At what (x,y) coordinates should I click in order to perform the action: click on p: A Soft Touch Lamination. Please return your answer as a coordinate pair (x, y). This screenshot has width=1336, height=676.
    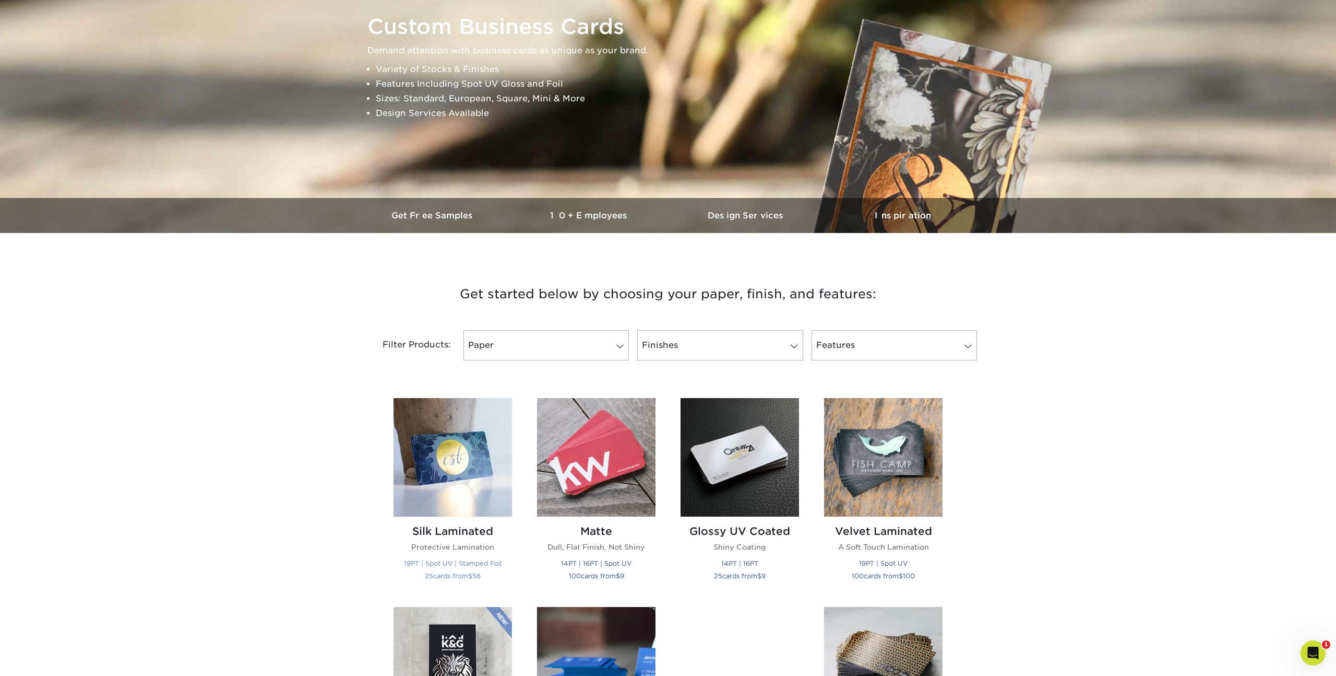
    Looking at the image, I should click on (883, 547).